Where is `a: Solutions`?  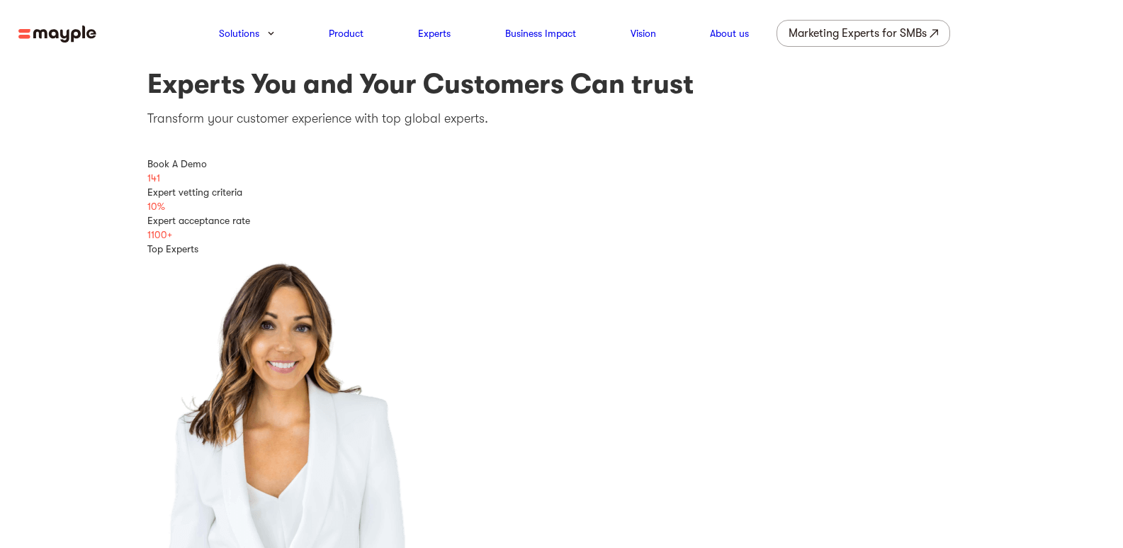
a: Solutions is located at coordinates (239, 33).